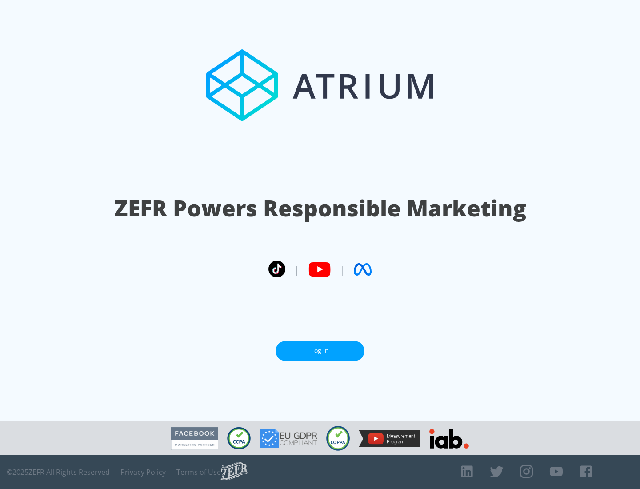  What do you see at coordinates (239, 438) in the screenshot?
I see `img: CCPA Compliant` at bounding box center [239, 438].